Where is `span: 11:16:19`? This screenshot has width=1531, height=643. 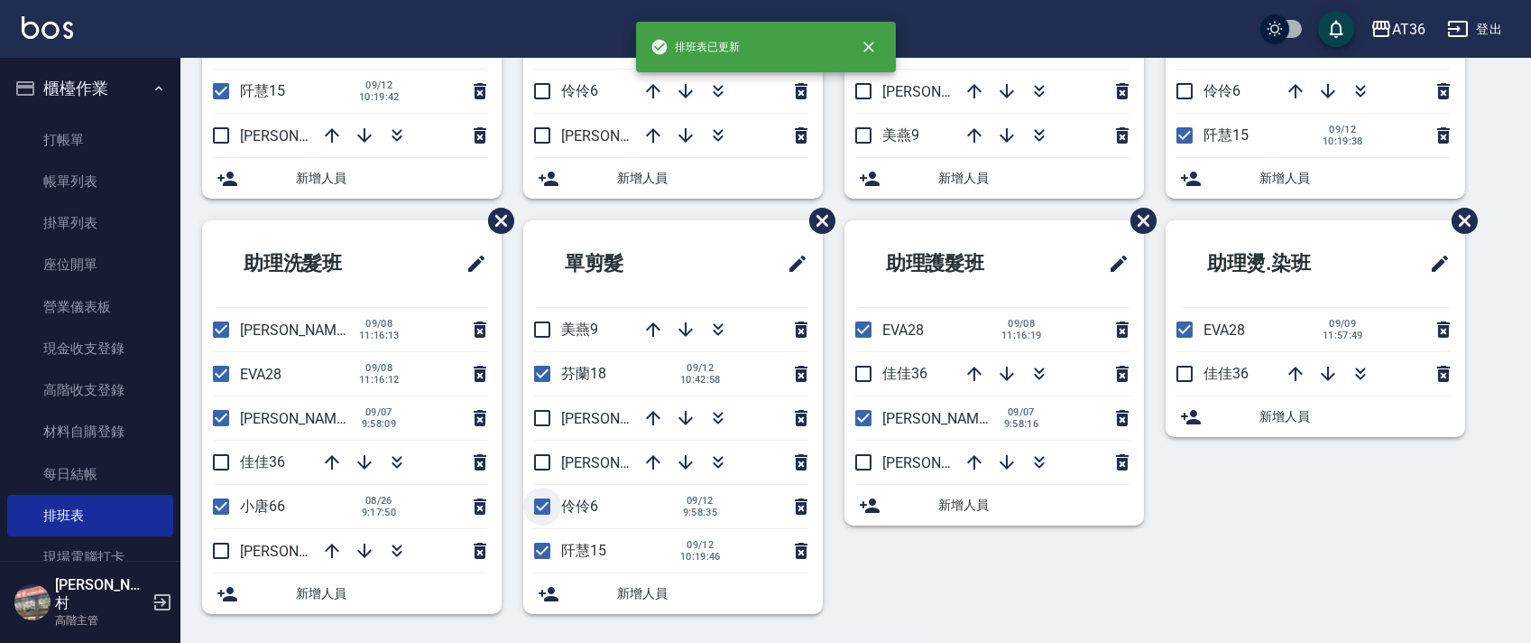
span: 11:16:19 is located at coordinates (1022, 335).